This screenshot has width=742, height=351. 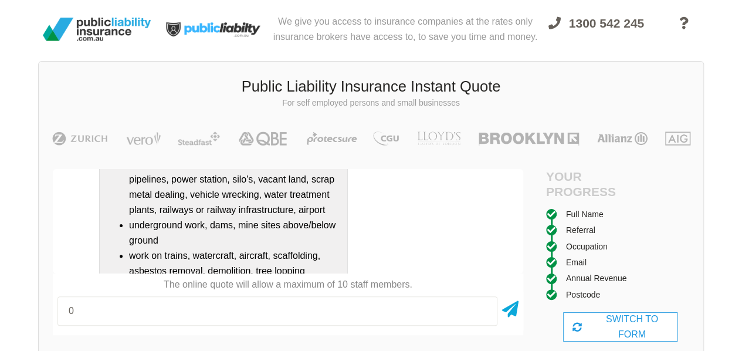 What do you see at coordinates (586, 246) in the screenshot?
I see `div: Occupation` at bounding box center [586, 246].